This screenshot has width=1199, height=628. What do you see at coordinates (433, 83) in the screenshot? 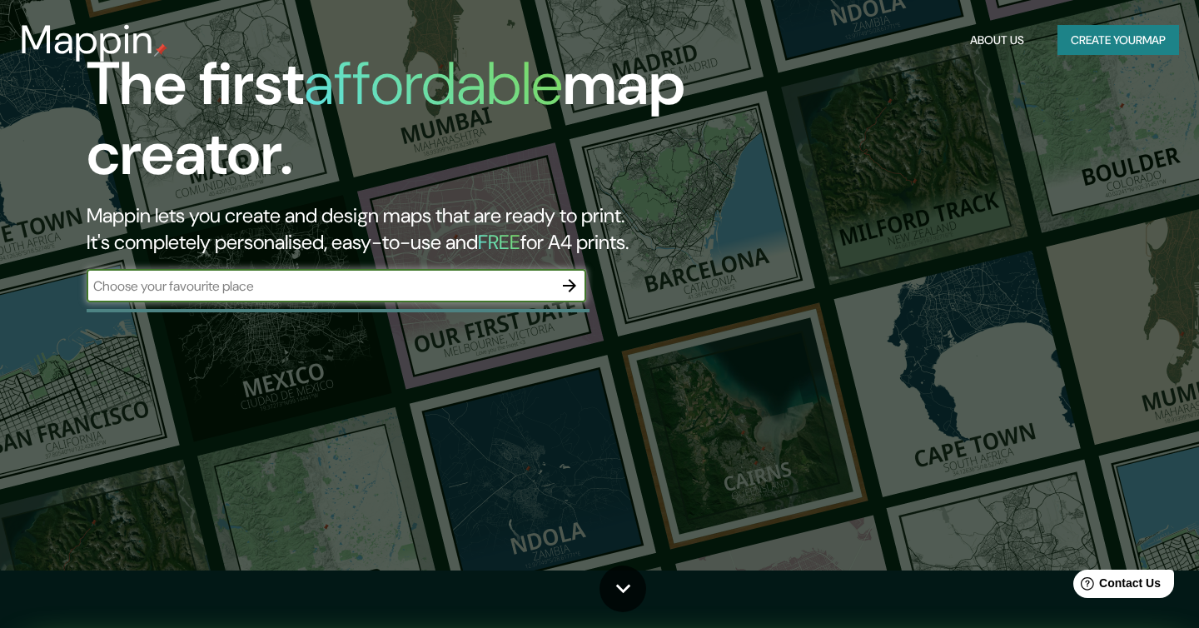
I see `h1: affordable` at bounding box center [433, 83].